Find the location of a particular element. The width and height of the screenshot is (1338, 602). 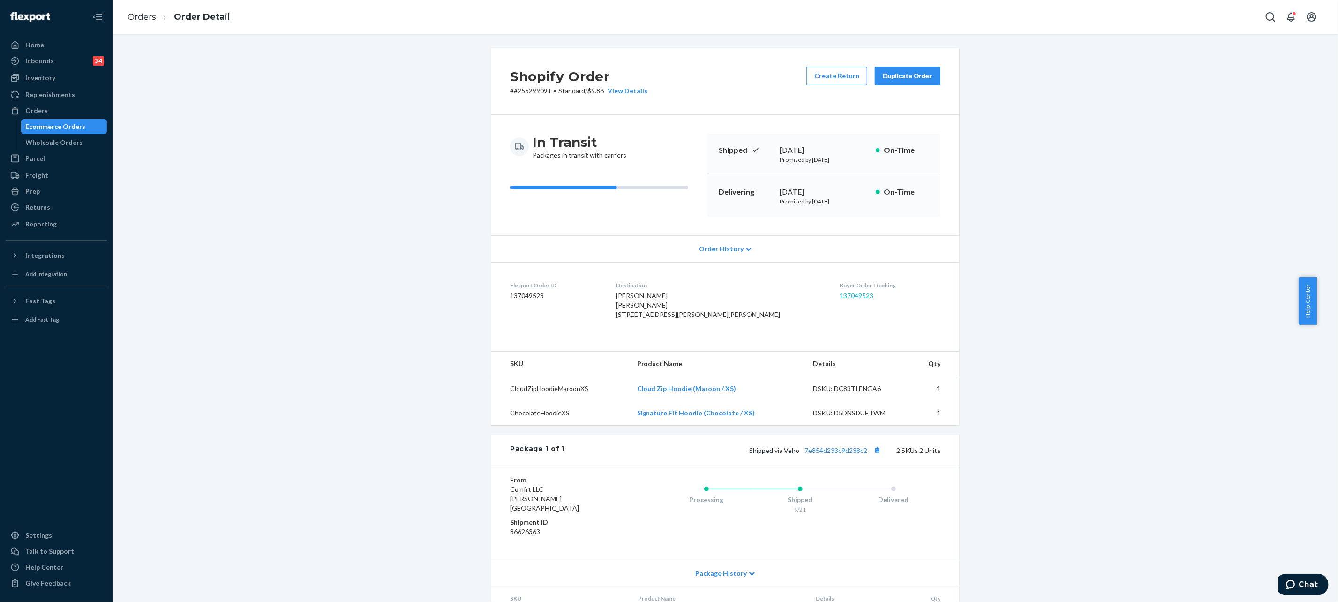

div: Parcel is located at coordinates (35, 158).